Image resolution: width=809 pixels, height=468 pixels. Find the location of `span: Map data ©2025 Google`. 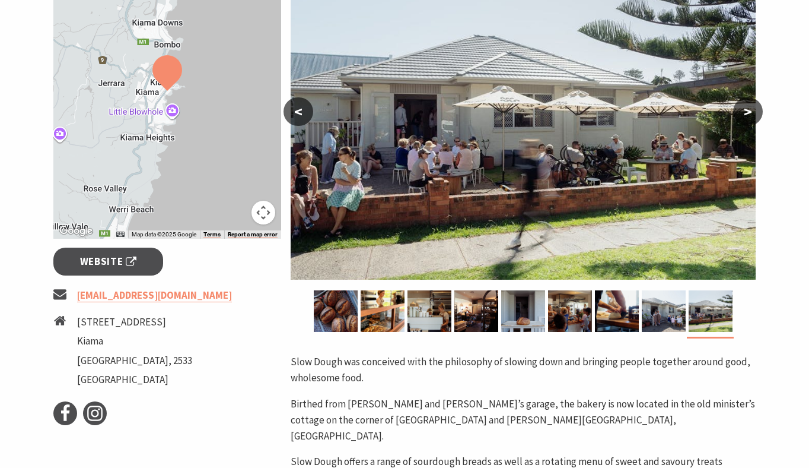

span: Map data ©2025 Google is located at coordinates (164, 234).